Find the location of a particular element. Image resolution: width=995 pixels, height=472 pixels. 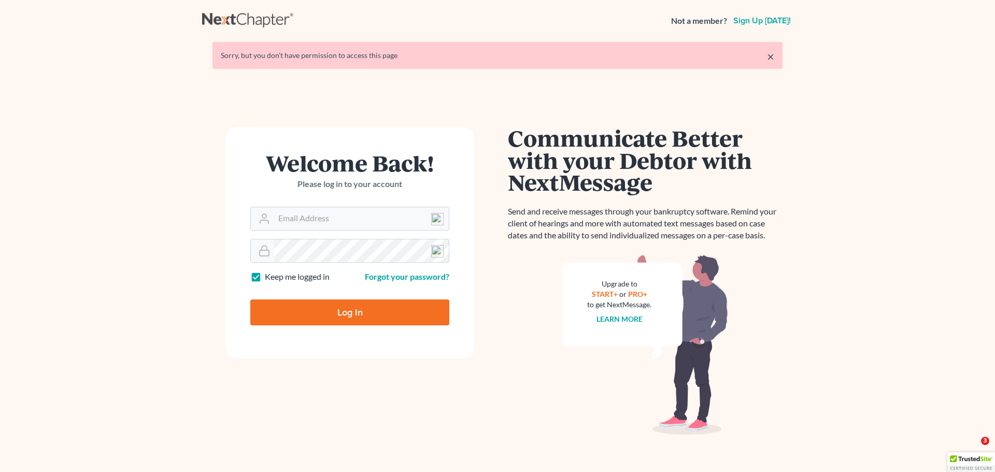

h1: Welcome Back! is located at coordinates (350, 163).